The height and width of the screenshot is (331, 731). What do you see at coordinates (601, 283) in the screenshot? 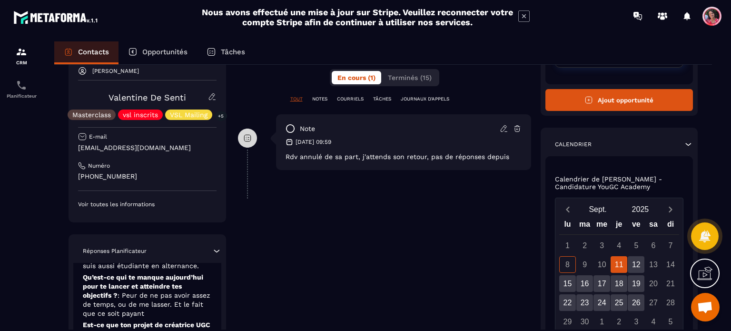
I see `div: 17` at bounding box center [601, 283].